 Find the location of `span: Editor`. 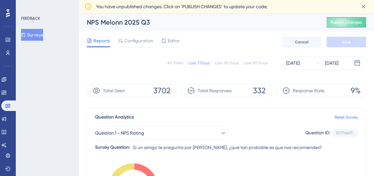

span: Editor is located at coordinates (174, 41).